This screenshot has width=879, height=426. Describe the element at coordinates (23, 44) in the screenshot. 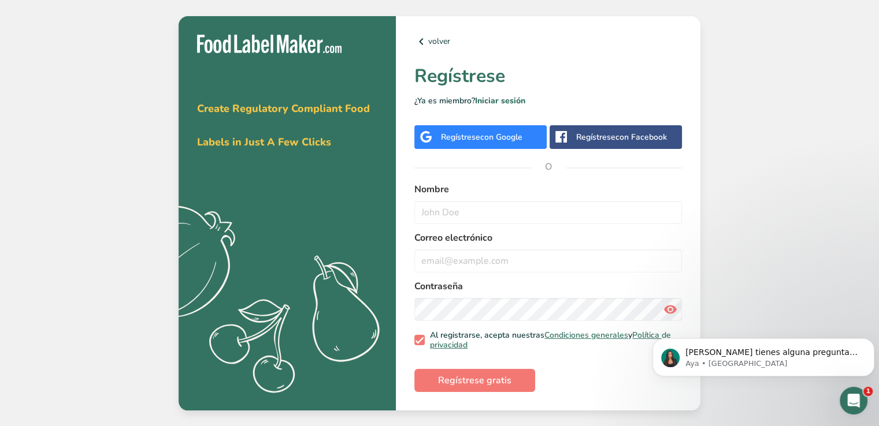

I see `img: Profile image for Aya` at that location.